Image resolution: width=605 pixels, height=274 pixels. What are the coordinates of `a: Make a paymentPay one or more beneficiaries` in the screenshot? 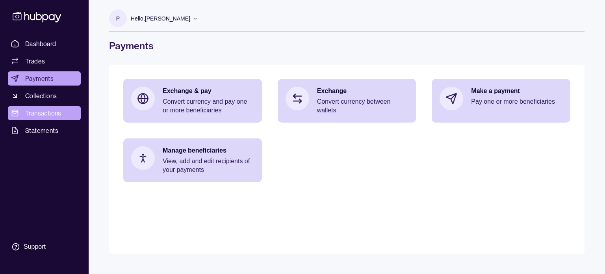 It's located at (501, 98).